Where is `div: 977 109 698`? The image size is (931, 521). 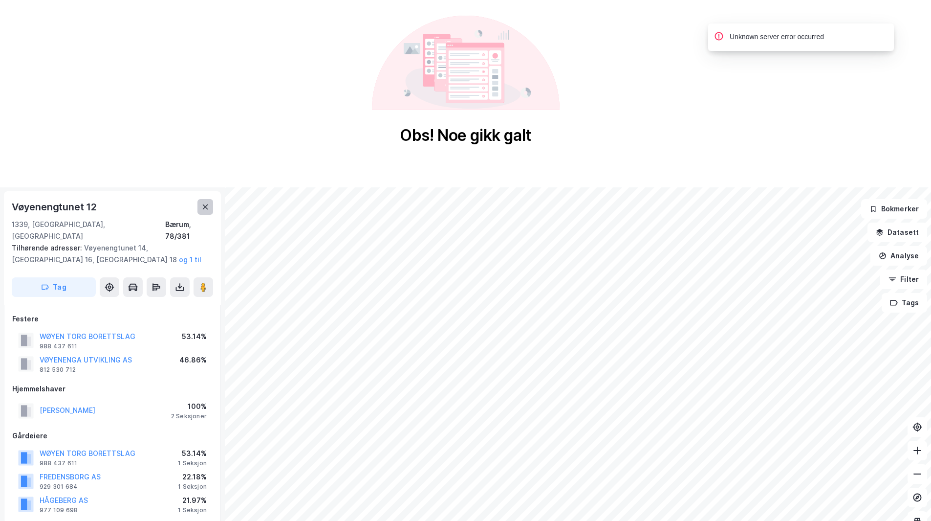
div: 977 109 698 is located at coordinates (59, 510).